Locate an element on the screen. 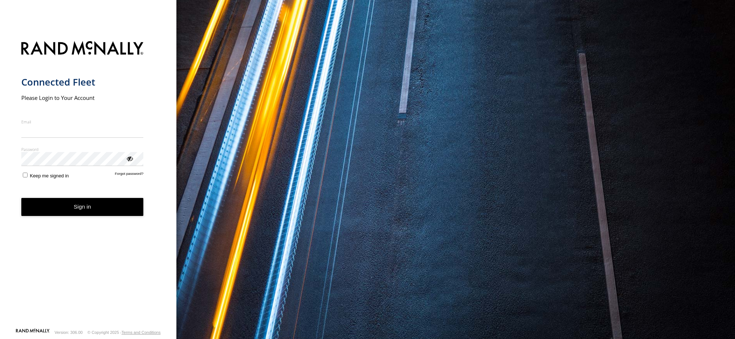 The height and width of the screenshot is (339, 735). img: Rand McNally is located at coordinates (82, 49).